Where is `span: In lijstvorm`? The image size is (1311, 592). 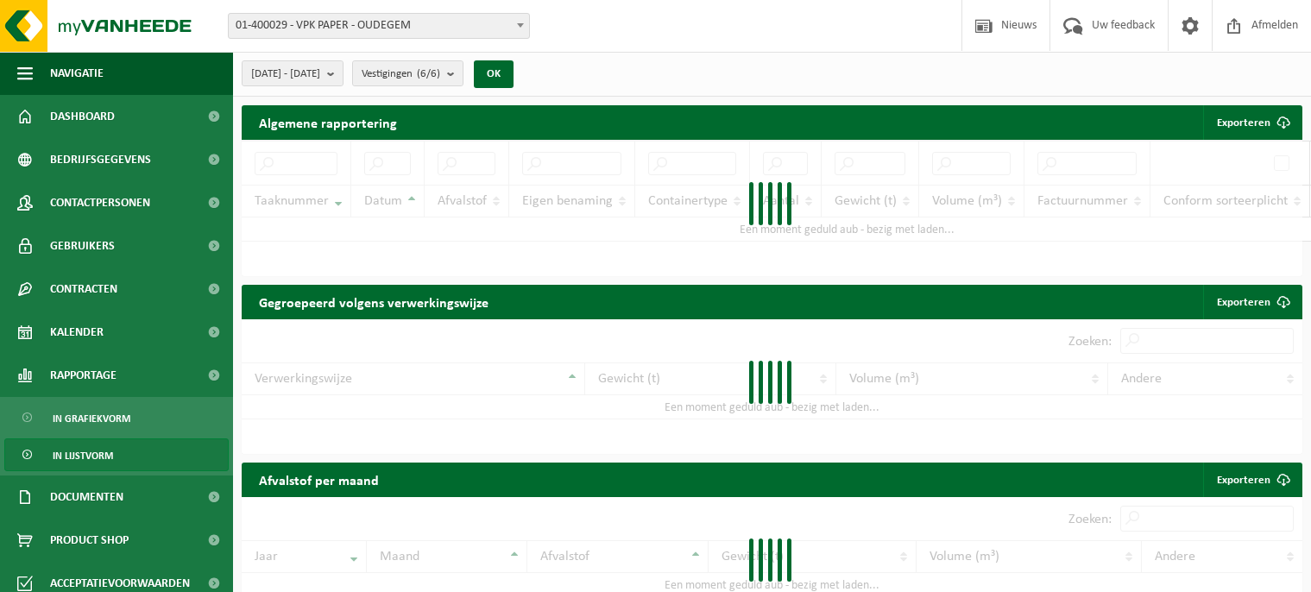
span: In lijstvorm is located at coordinates (83, 456).